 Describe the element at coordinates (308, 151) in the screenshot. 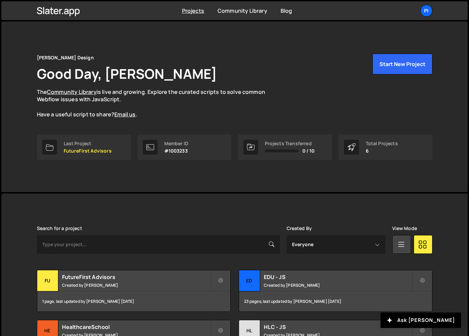

I see `span: 0 / 10` at that location.